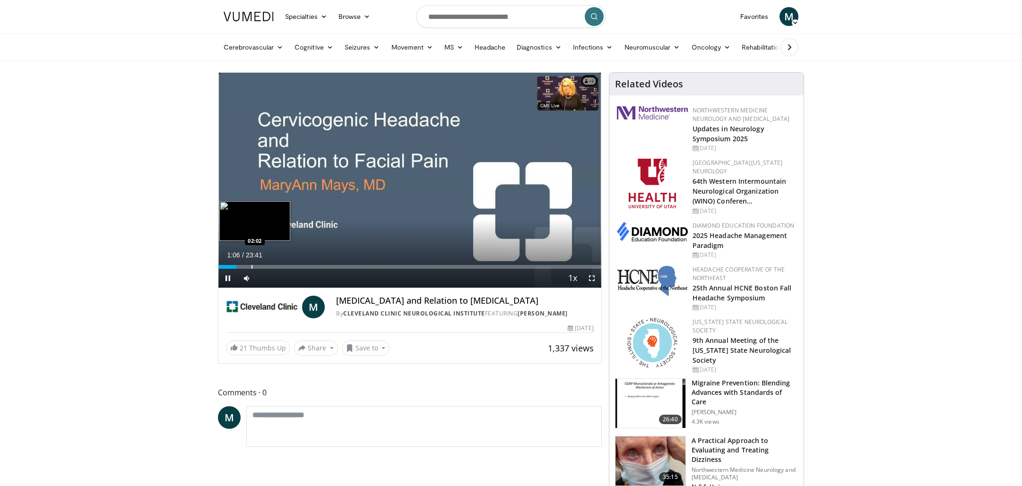 Image resolution: width=1022 pixels, height=486 pixels. What do you see at coordinates (739, 191) in the screenshot?
I see `a: 64th Western Intermountain Neurological Organization (WINO) Conferen…` at bounding box center [739, 191].